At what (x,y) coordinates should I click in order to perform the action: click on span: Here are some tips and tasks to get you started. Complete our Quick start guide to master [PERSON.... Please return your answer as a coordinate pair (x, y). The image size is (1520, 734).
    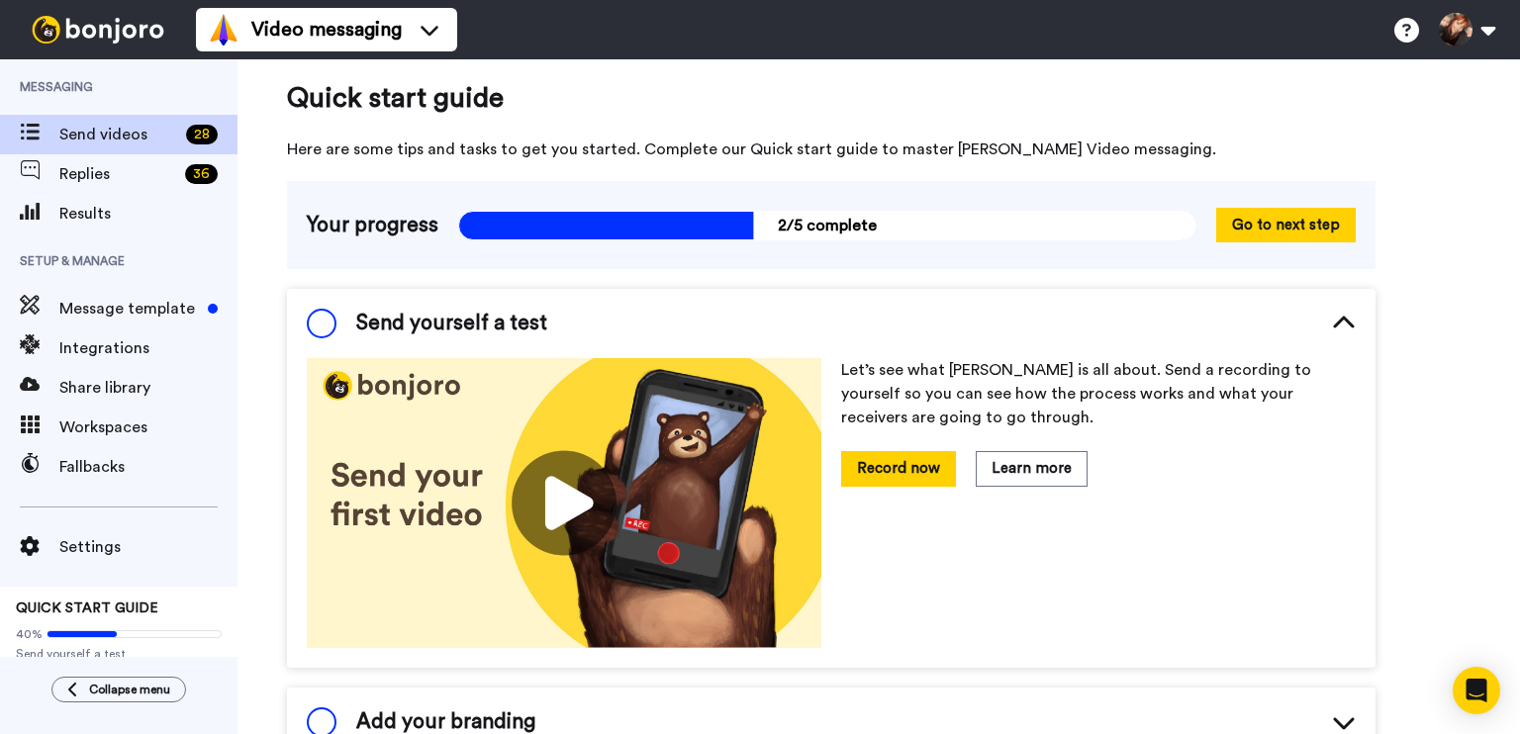
    Looking at the image, I should click on (831, 149).